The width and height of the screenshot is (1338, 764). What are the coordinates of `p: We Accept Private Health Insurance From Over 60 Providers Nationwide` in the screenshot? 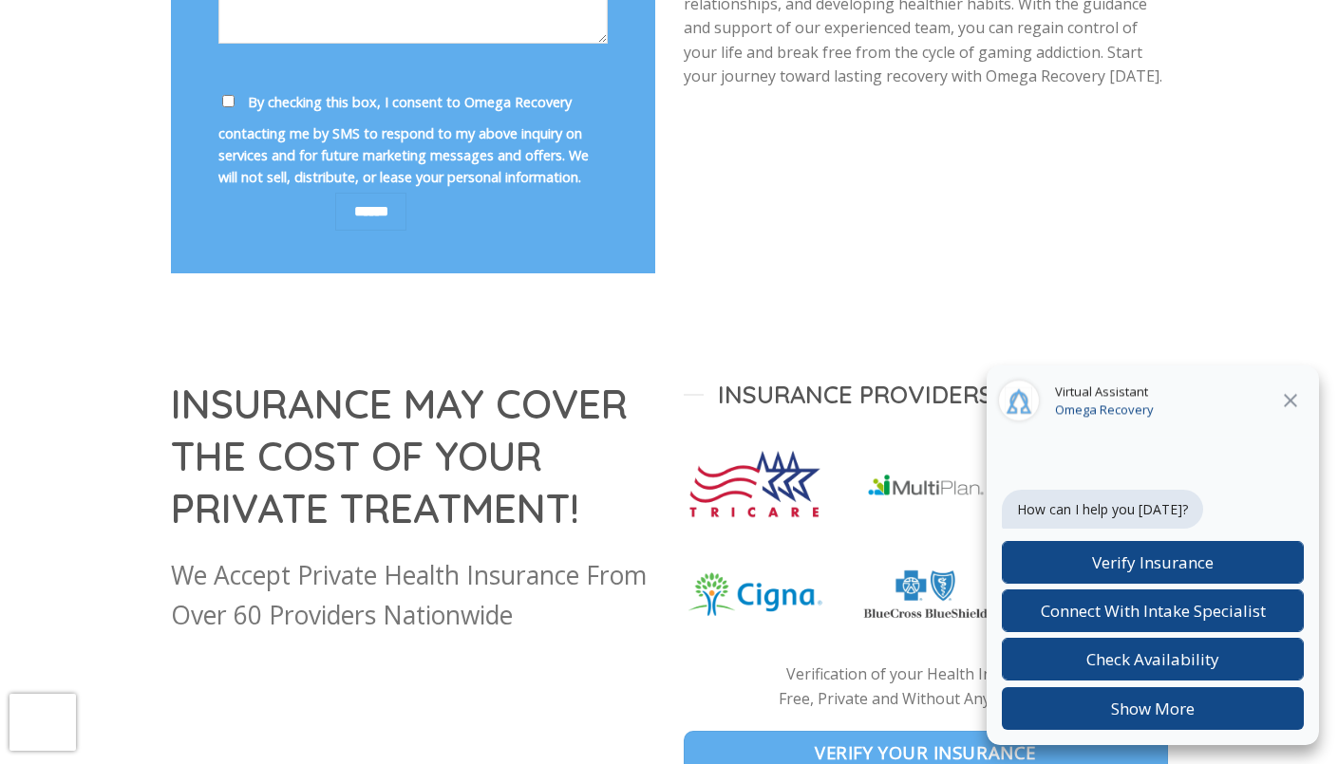 It's located at (413, 595).